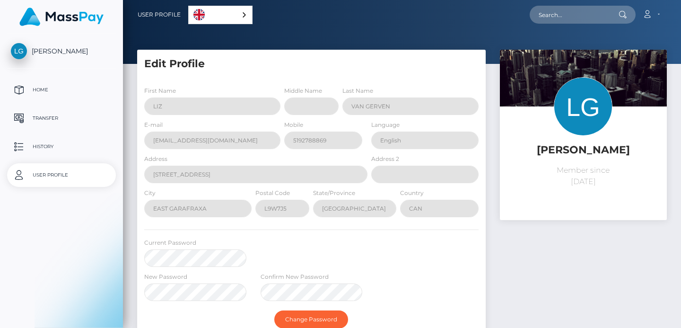 The width and height of the screenshot is (681, 328). What do you see at coordinates (150, 193) in the screenshot?
I see `label: City` at bounding box center [150, 193].